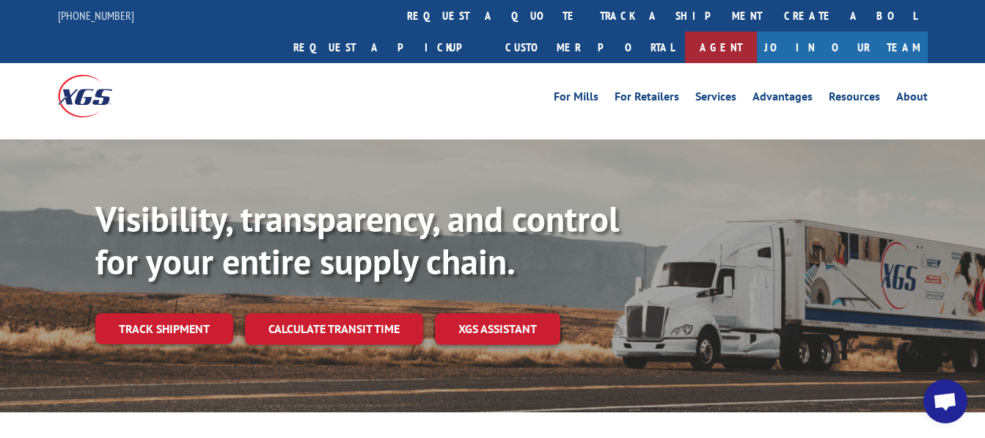  Describe the element at coordinates (590, 47) in the screenshot. I see `a: Customer Portal` at that location.